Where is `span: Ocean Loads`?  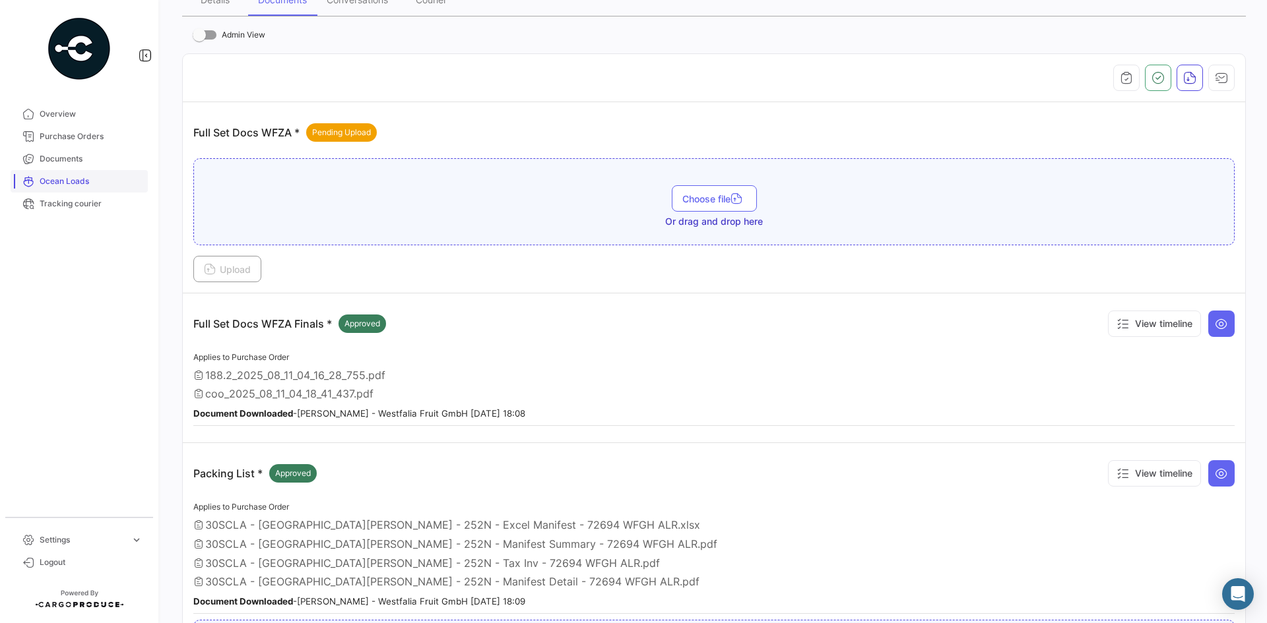 span: Ocean Loads is located at coordinates (91, 181).